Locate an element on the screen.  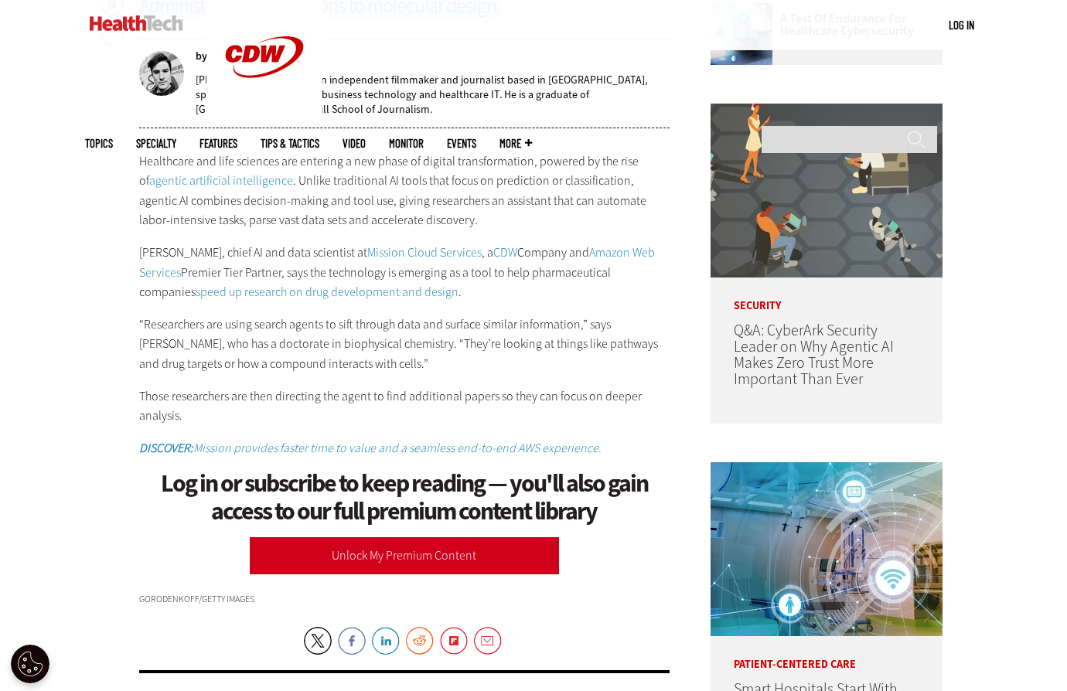
a: agentic artificial intelligence is located at coordinates (221, 180).